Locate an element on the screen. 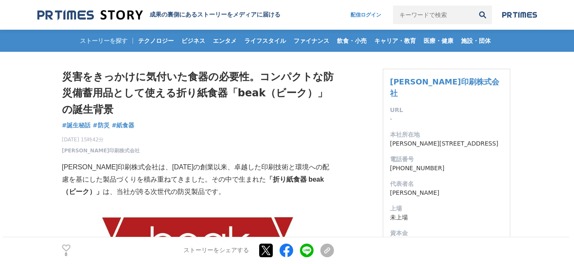 Image resolution: width=574 pixels, height=264 pixels. a: 医療・健康 is located at coordinates (438, 41).